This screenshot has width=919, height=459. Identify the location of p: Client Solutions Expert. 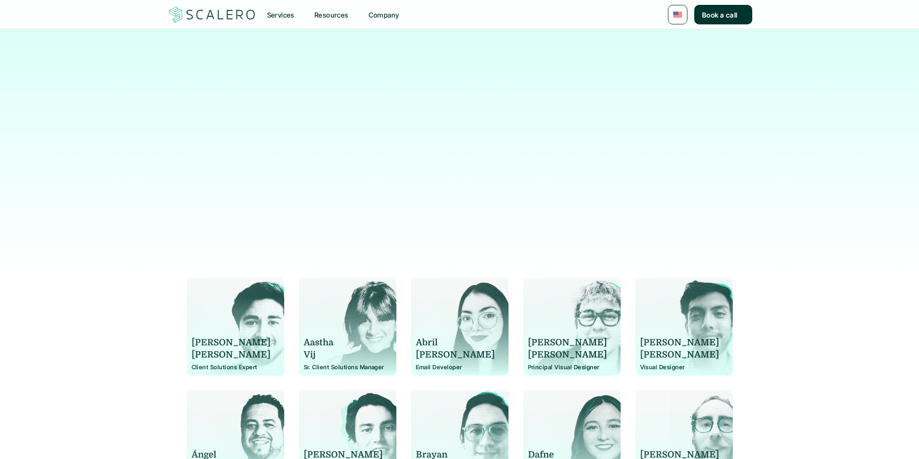
(236, 367).